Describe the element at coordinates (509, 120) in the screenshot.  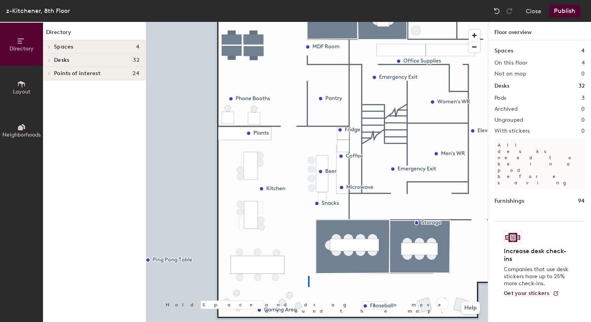
I see `h2: Ungrouped` at that location.